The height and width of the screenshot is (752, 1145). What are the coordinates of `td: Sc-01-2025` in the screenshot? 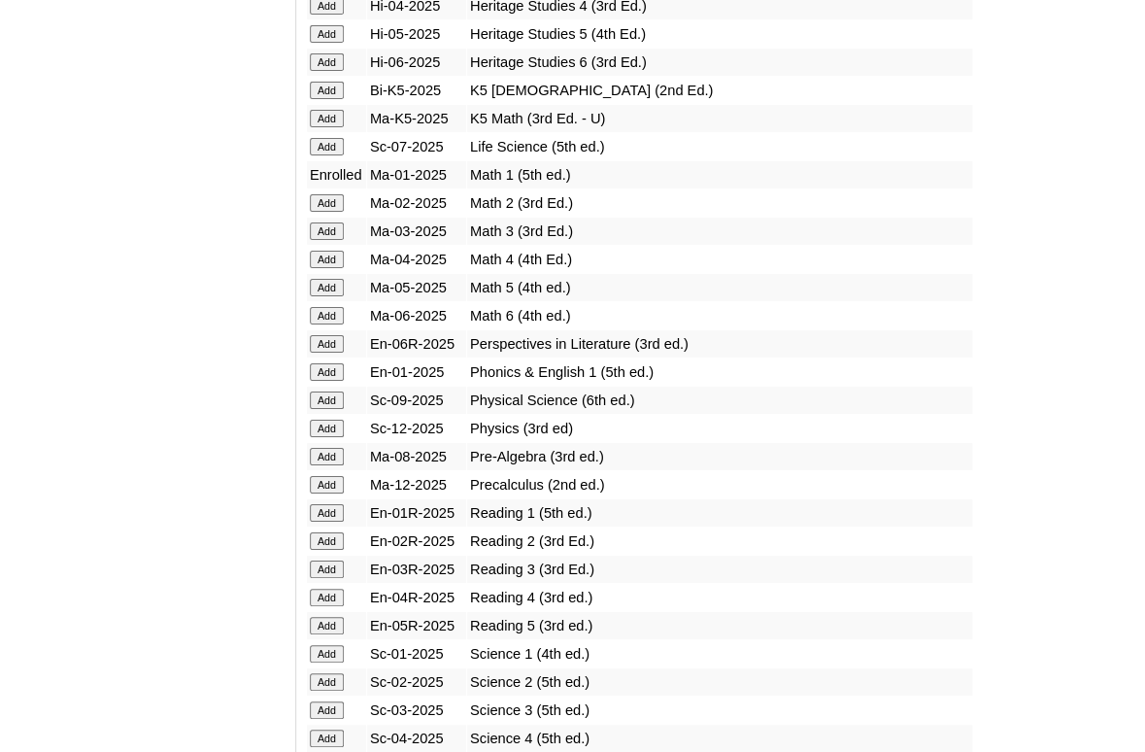 It's located at (417, 654).